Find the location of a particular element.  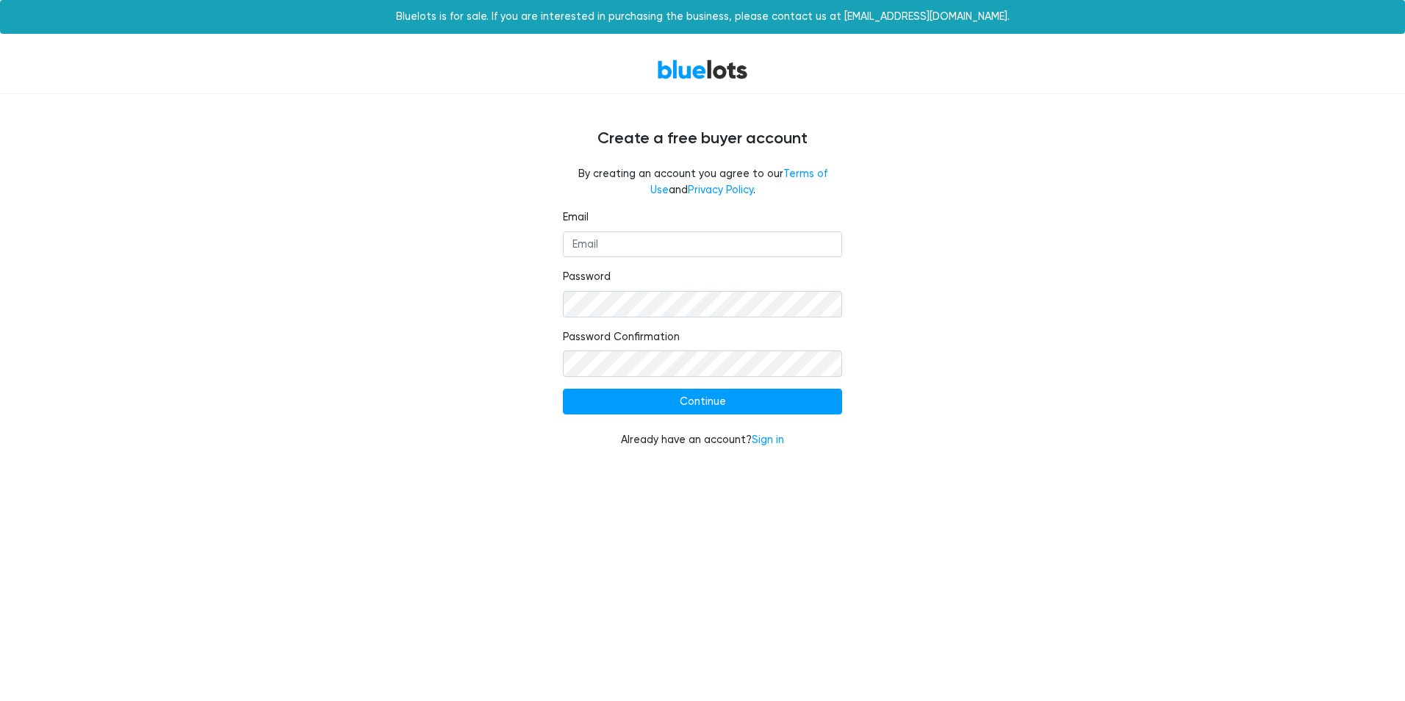

a: BlueLots is located at coordinates (703, 69).